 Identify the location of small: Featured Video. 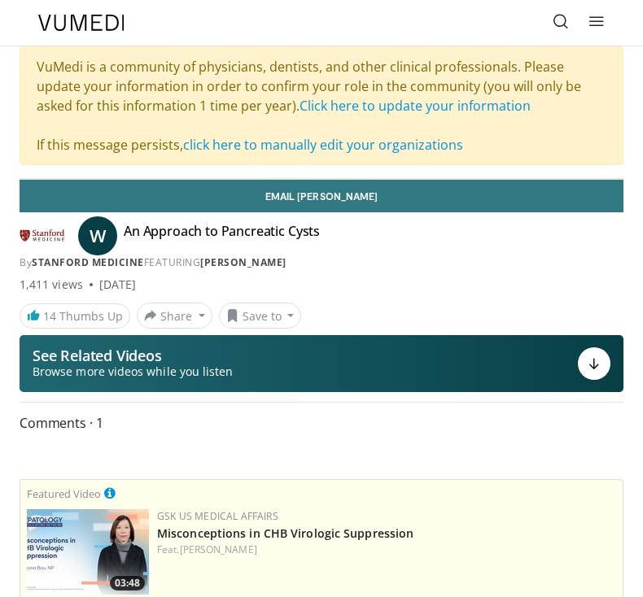
(63, 494).